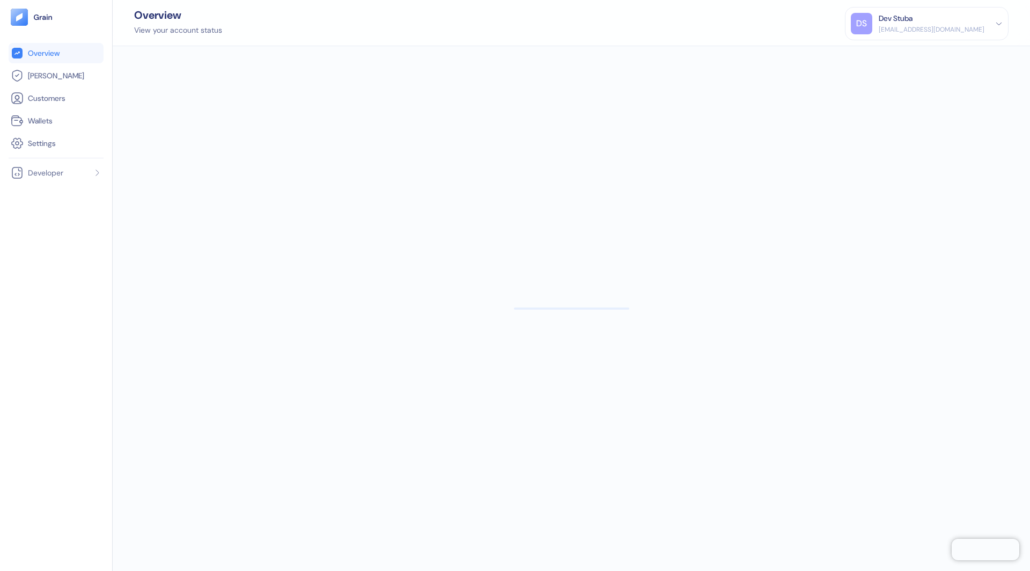 The width and height of the screenshot is (1030, 571). Describe the element at coordinates (56, 143) in the screenshot. I see `a: Settings` at that location.